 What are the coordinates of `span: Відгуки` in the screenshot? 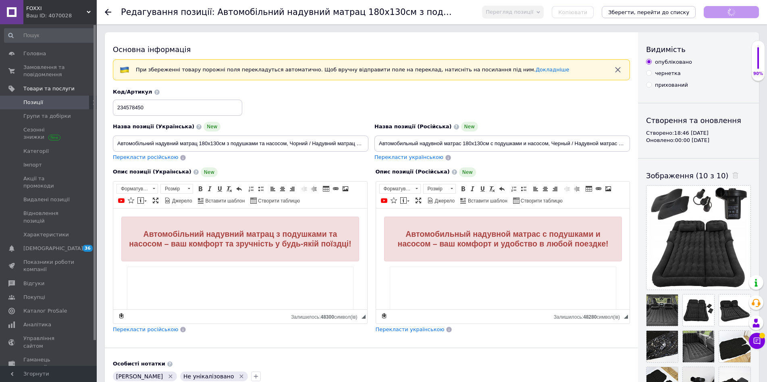 It's located at (34, 283).